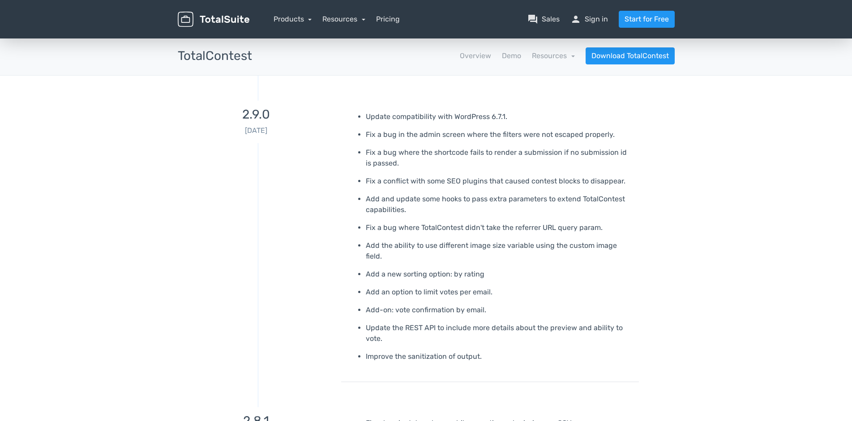 The height and width of the screenshot is (421, 852). What do you see at coordinates (499, 274) in the screenshot?
I see `p: Add a new sorting option: by rating` at bounding box center [499, 274].